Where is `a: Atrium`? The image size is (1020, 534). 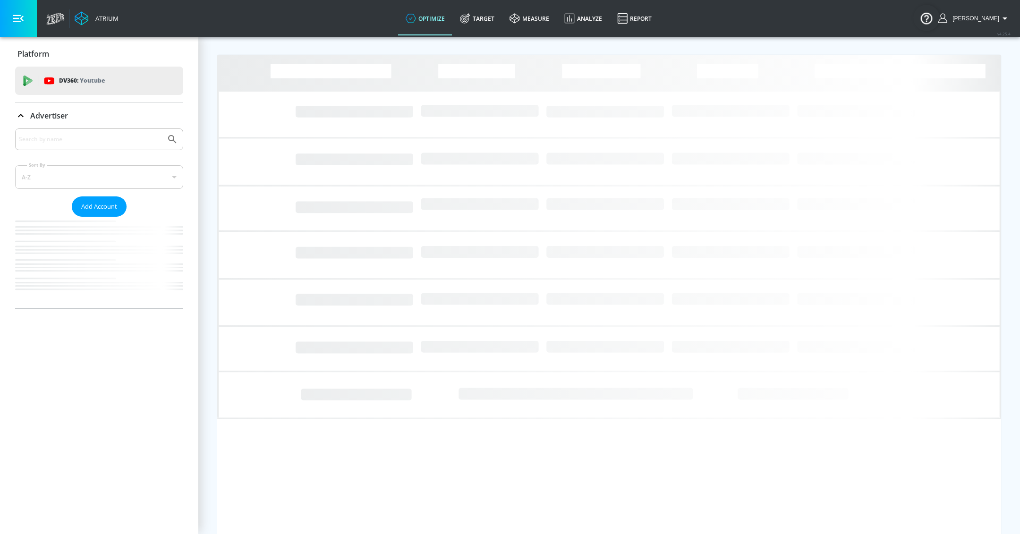
a: Atrium is located at coordinates (96, 18).